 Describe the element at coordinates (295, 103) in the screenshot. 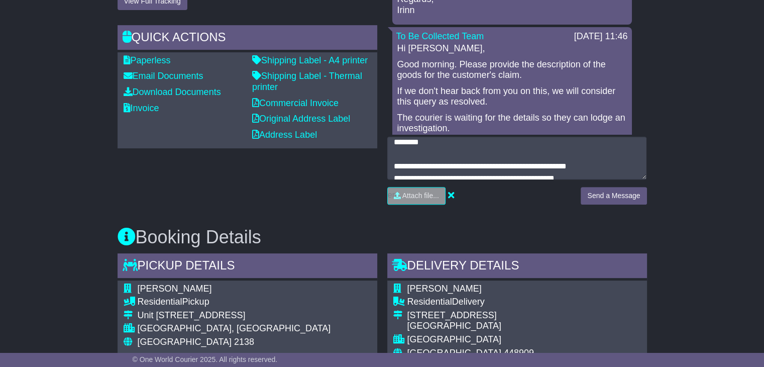

I see `a: Commercial Invoice` at that location.